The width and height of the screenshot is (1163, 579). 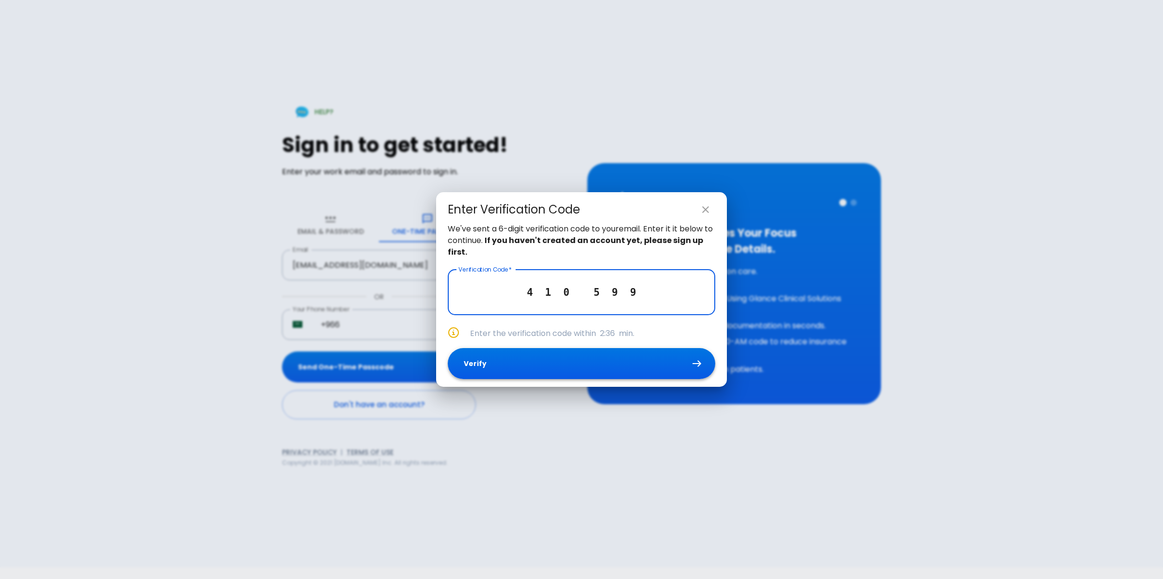 What do you see at coordinates (593, 334) in the screenshot?
I see `p: Enter the verification code within min.` at bounding box center [593, 334].